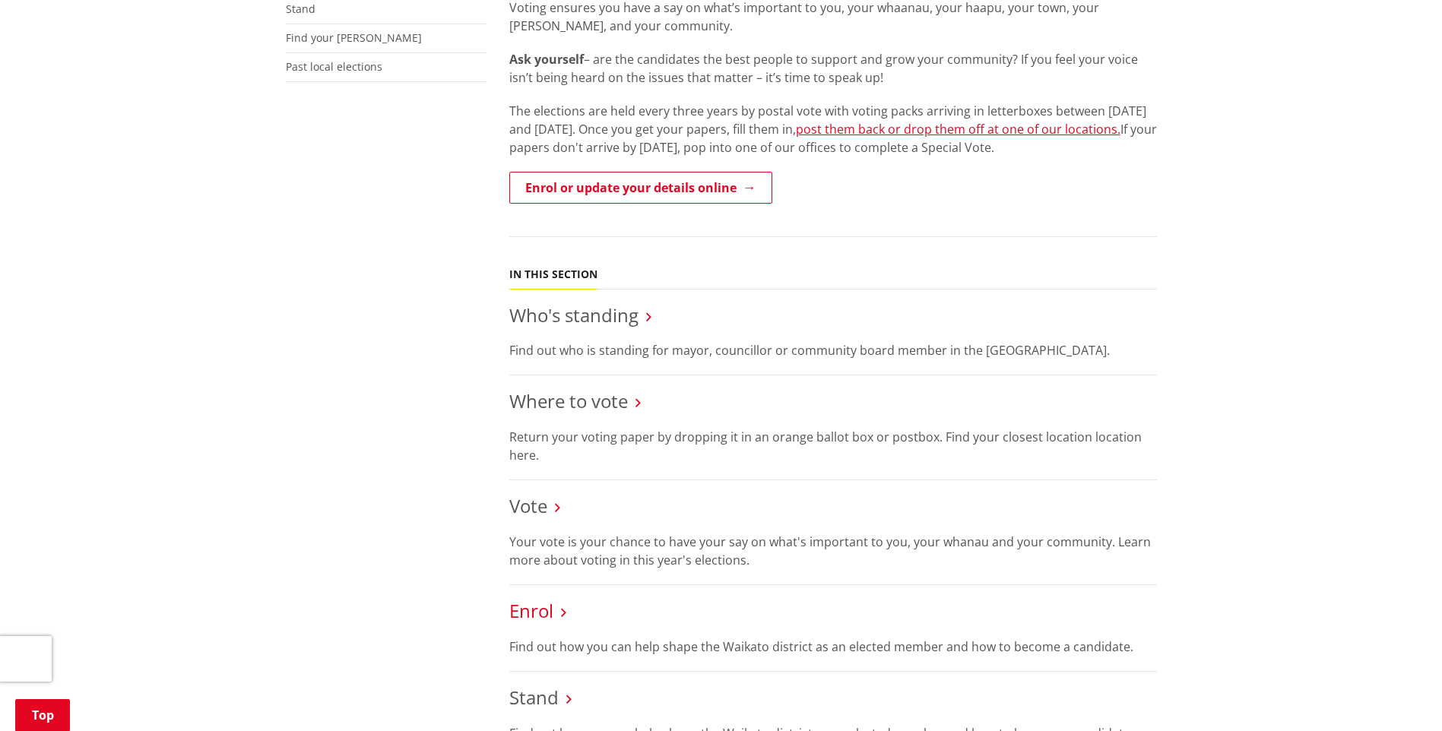  Describe the element at coordinates (574, 315) in the screenshot. I see `a: Who's standing` at that location.